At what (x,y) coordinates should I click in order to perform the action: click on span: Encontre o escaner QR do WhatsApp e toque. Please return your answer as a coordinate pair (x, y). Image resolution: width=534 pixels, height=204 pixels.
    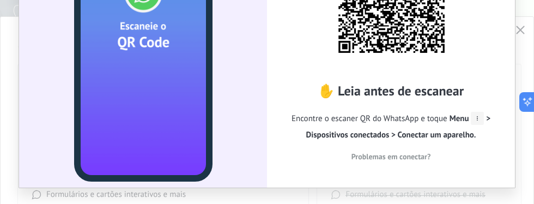
    Looking at the image, I should click on (391, 127).